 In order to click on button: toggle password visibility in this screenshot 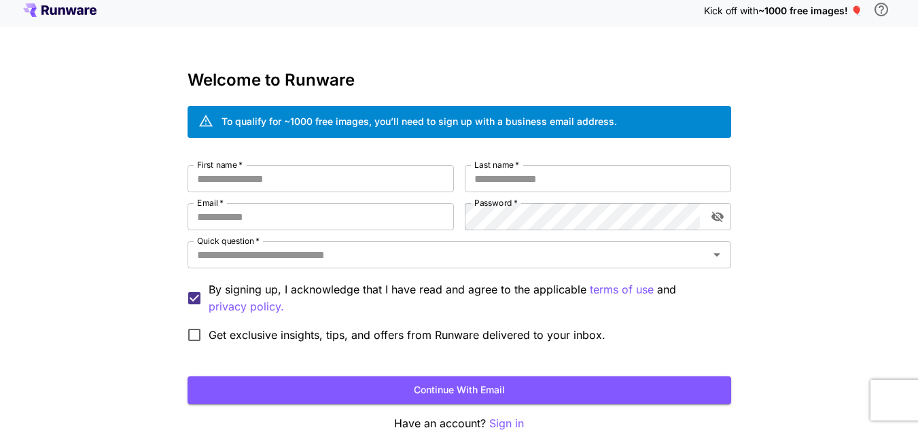, I will do `click(717, 217)`.